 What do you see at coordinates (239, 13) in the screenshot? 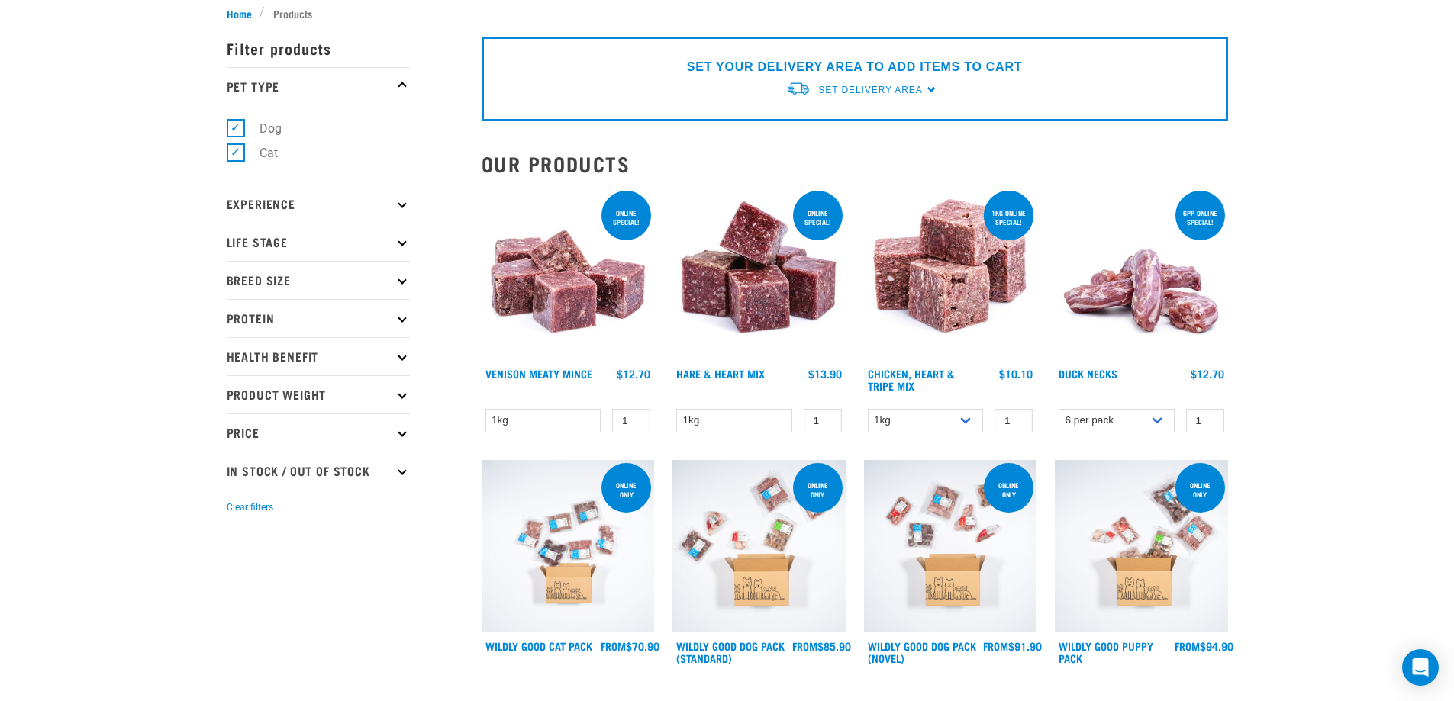
I see `span: Home` at bounding box center [239, 13].